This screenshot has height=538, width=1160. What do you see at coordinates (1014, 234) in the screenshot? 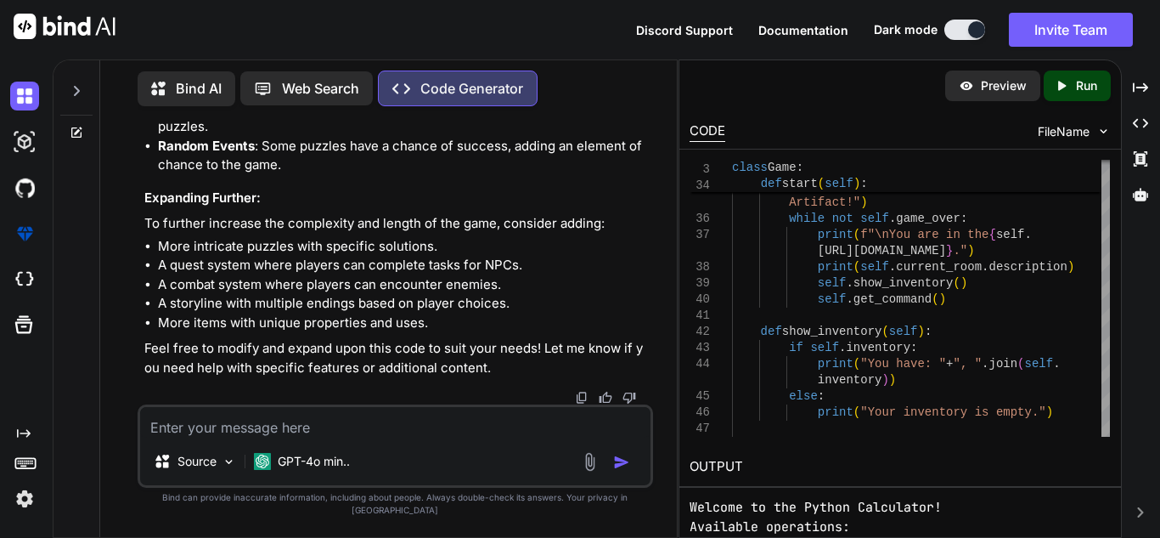
I see `span: self.` at bounding box center [1014, 234].